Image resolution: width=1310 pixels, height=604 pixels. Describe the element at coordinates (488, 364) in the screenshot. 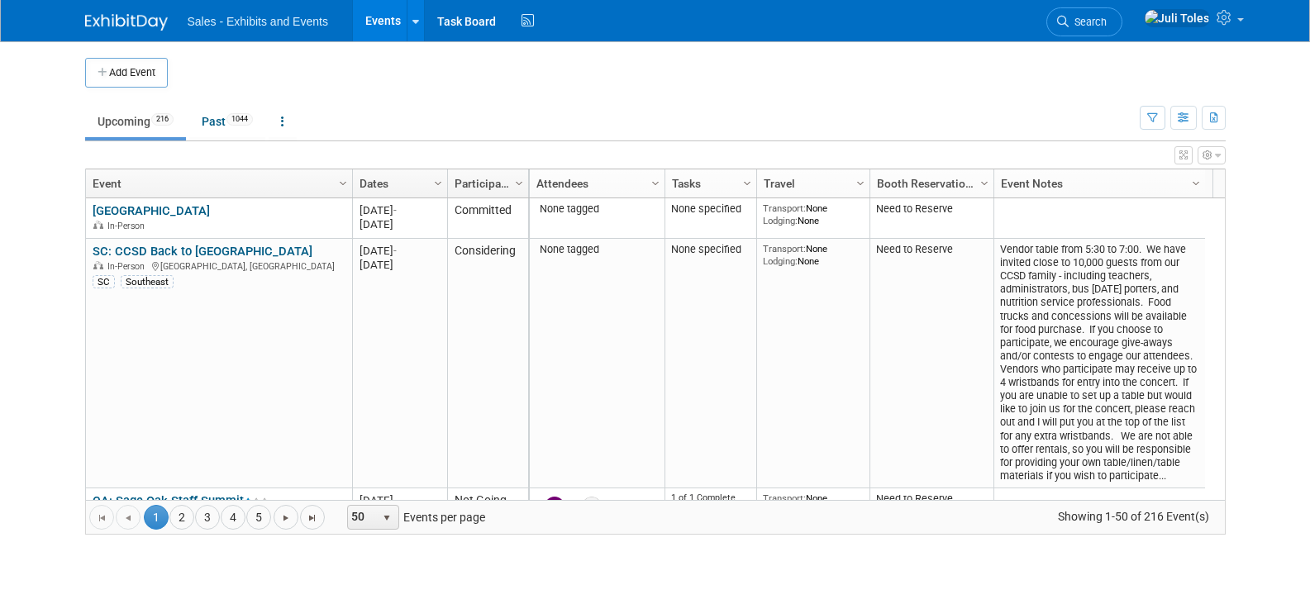

I see `td: Considering` at that location.